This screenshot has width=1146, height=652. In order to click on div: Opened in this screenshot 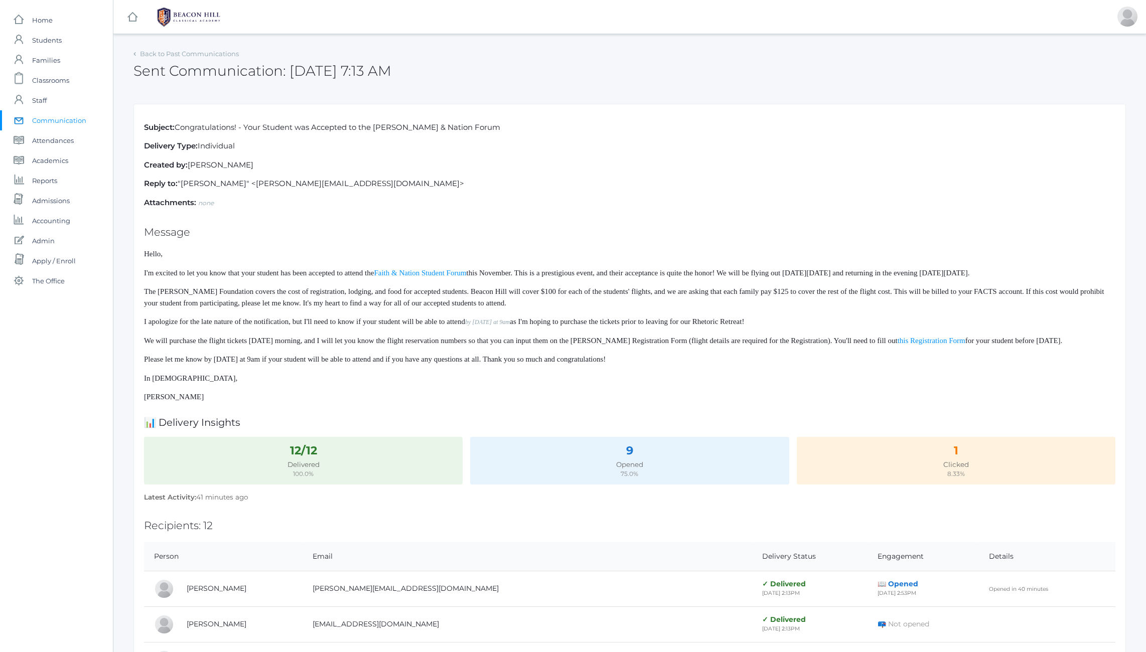, I will do `click(630, 464)`.